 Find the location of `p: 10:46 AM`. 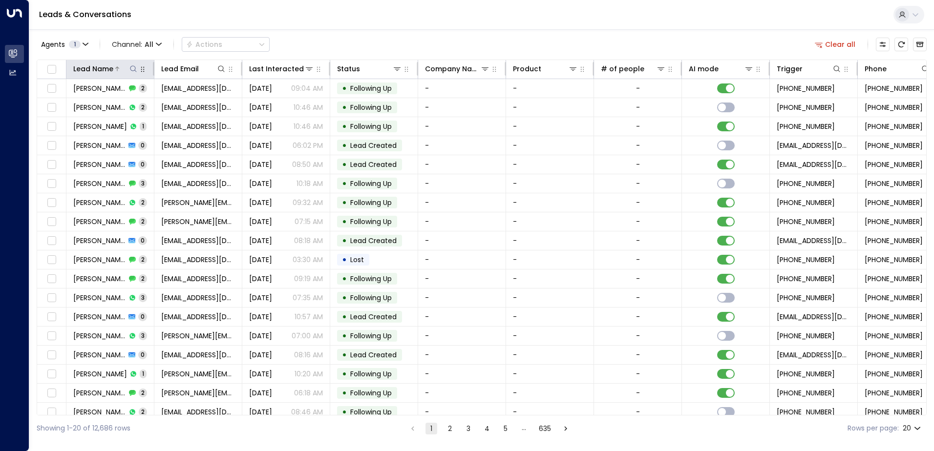

p: 10:46 AM is located at coordinates (308, 107).